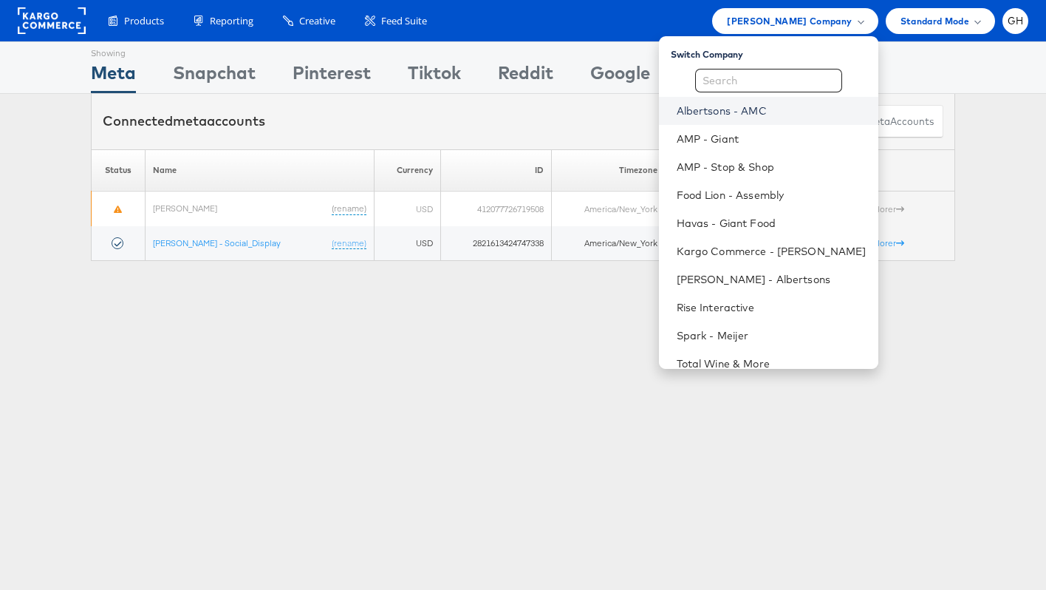  Describe the element at coordinates (1016, 21) in the screenshot. I see `span: GH` at that location.